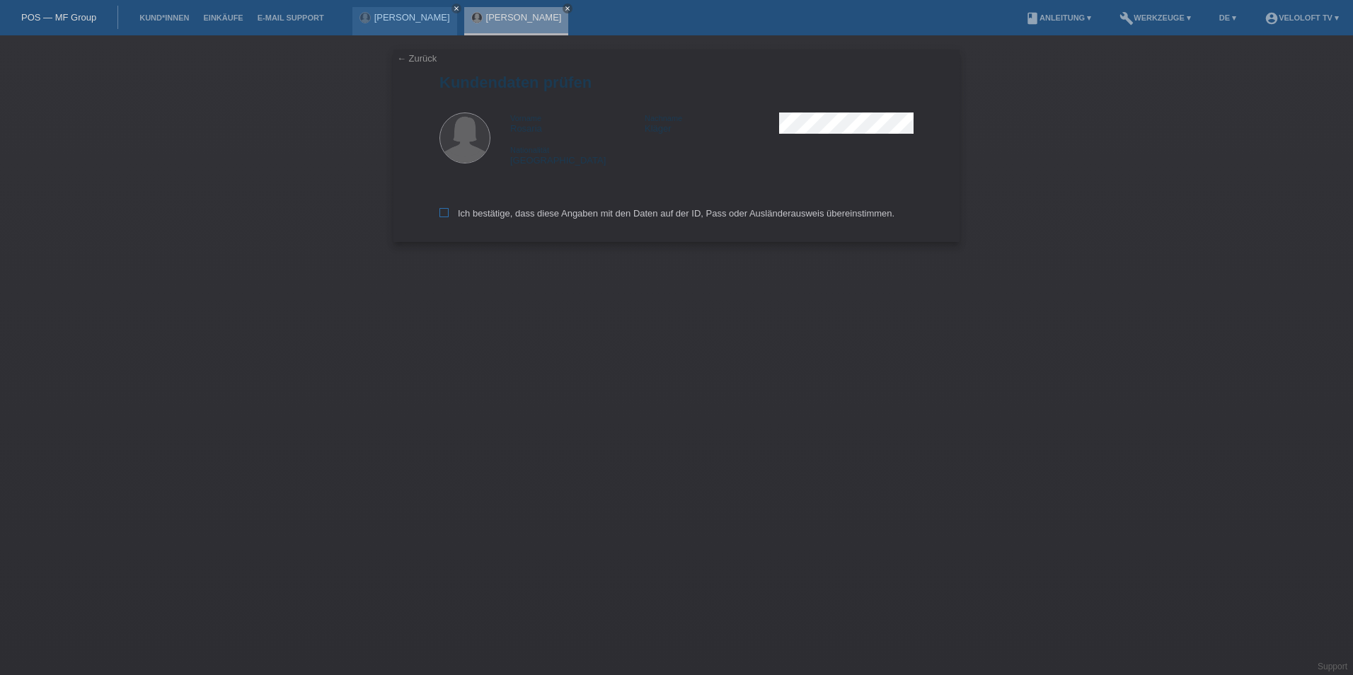 The width and height of the screenshot is (1353, 675). Describe the element at coordinates (667, 213) in the screenshot. I see `label: Ich bestätige, dass diese Angaben mit den Daten auf der ID, Pass oder Ausländerausweis übereinsti...` at that location.